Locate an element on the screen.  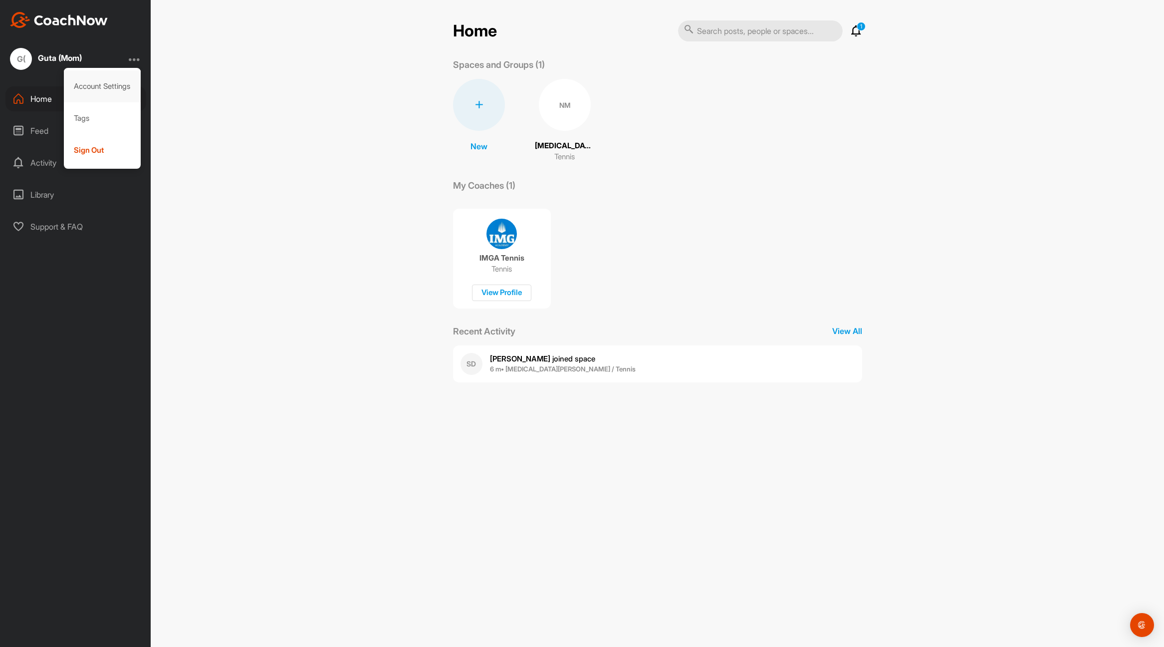
div: Account Settings is located at coordinates (102, 86).